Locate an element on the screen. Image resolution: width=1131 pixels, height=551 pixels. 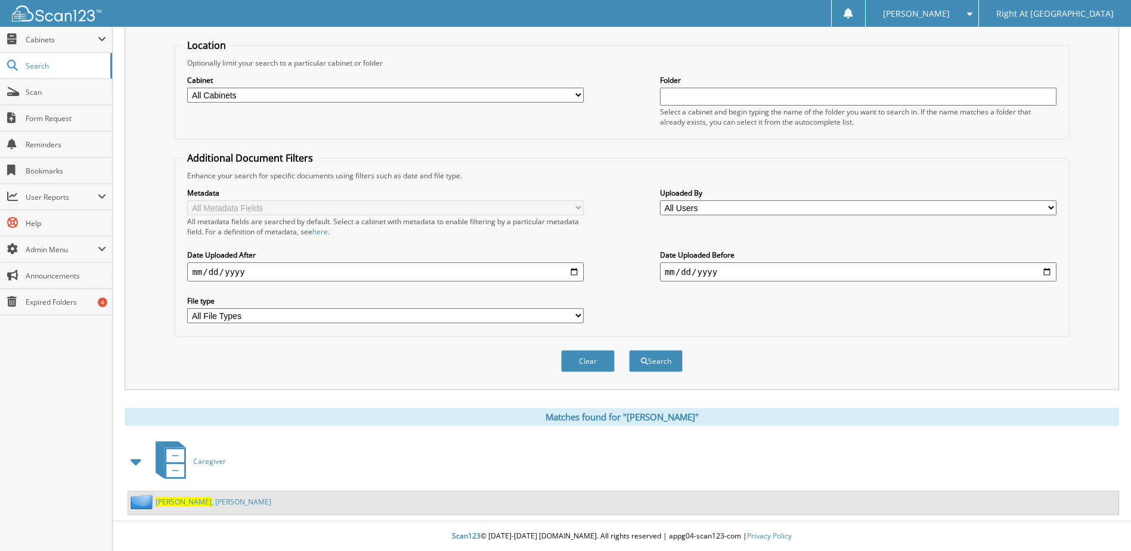
span: Caregiver is located at coordinates (209, 461).